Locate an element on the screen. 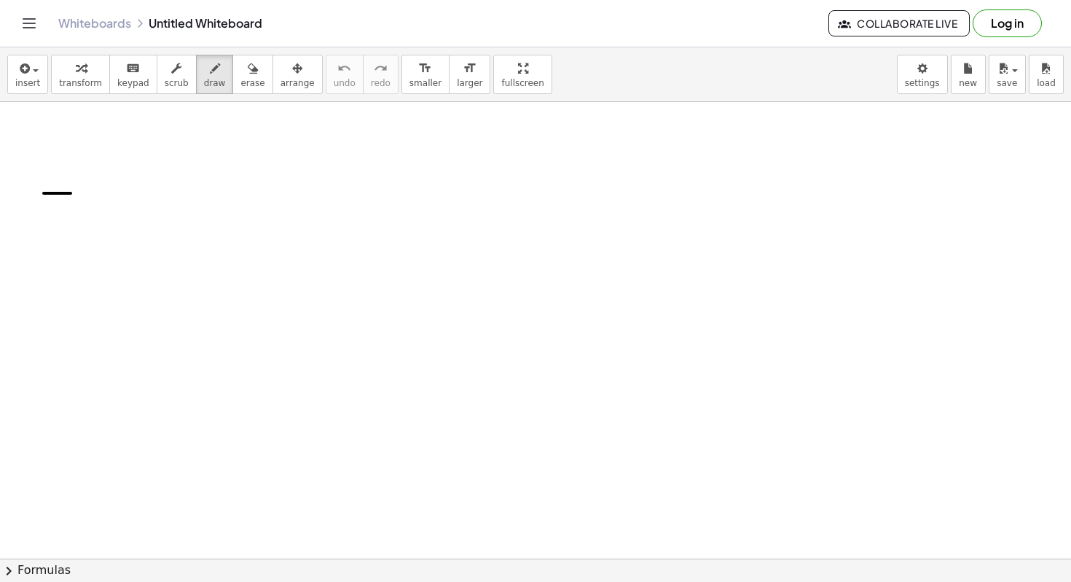 The width and height of the screenshot is (1071, 582). button: keyboardkeypad is located at coordinates (133, 74).